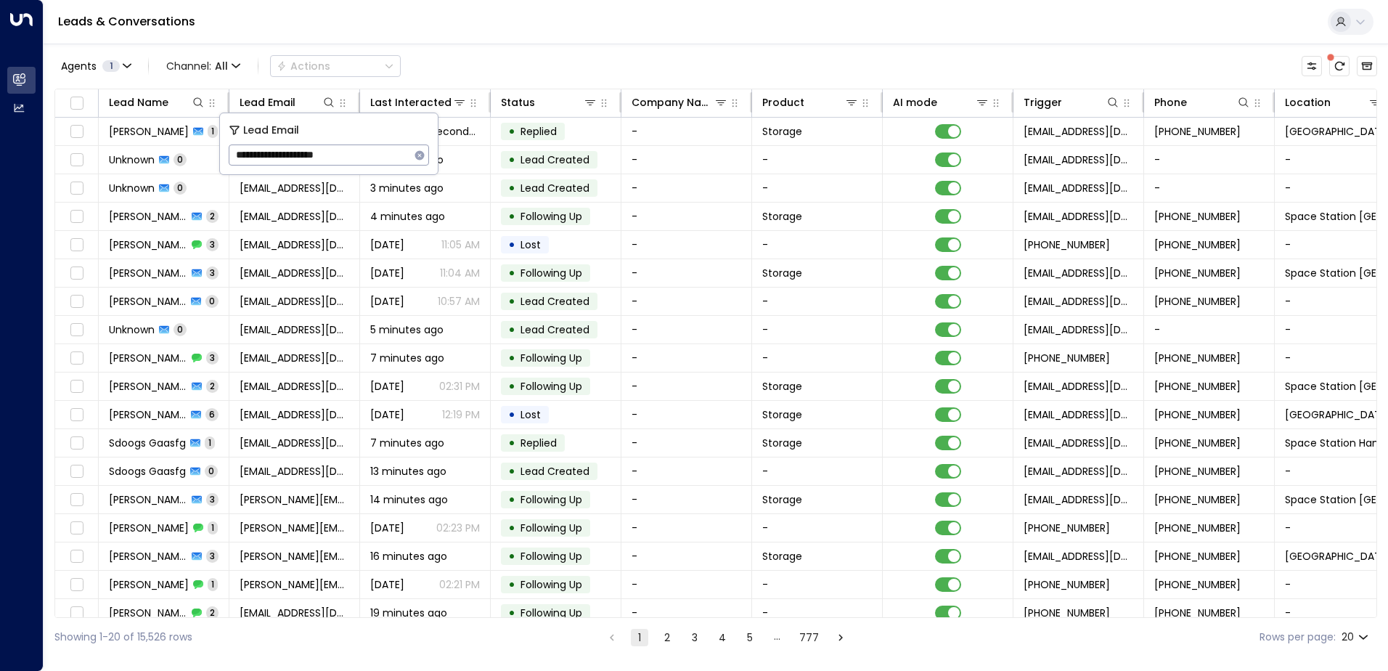  Describe the element at coordinates (203, 66) in the screenshot. I see `span: Channel:` at that location.